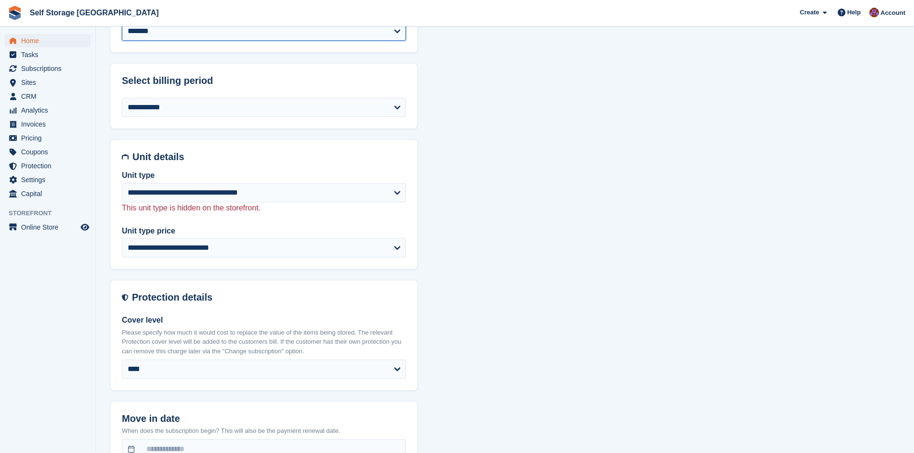 Image resolution: width=914 pixels, height=453 pixels. What do you see at coordinates (50, 96) in the screenshot?
I see `span: CRM` at bounding box center [50, 96].